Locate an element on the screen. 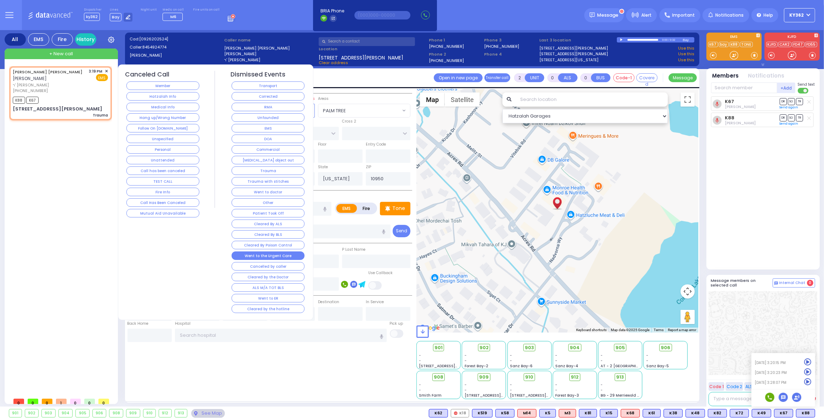 This screenshot has height=420, width=824. button: Corrected is located at coordinates (268, 96).